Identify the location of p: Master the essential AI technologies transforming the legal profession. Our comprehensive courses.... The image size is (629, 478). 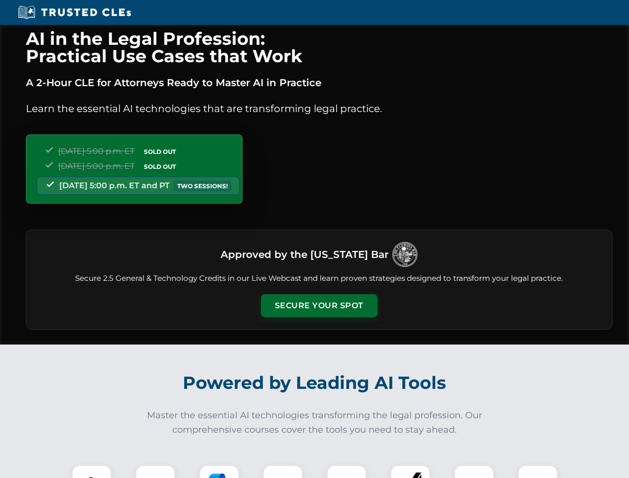
(315, 423).